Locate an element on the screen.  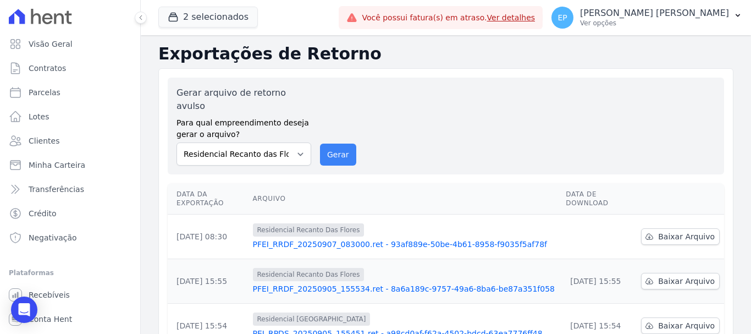
a: Transferências is located at coordinates (70, 189).